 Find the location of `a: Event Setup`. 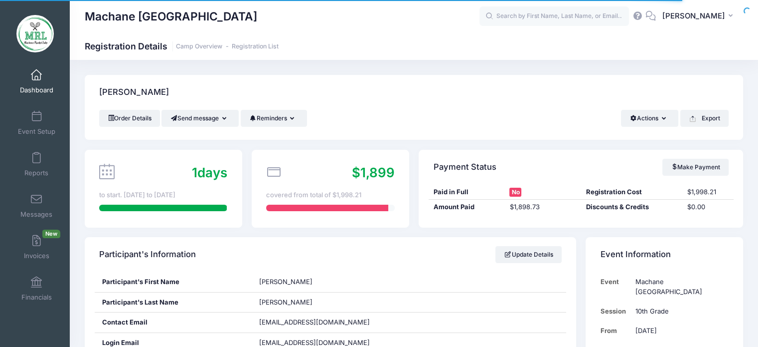

a: Event Setup is located at coordinates (36, 123).